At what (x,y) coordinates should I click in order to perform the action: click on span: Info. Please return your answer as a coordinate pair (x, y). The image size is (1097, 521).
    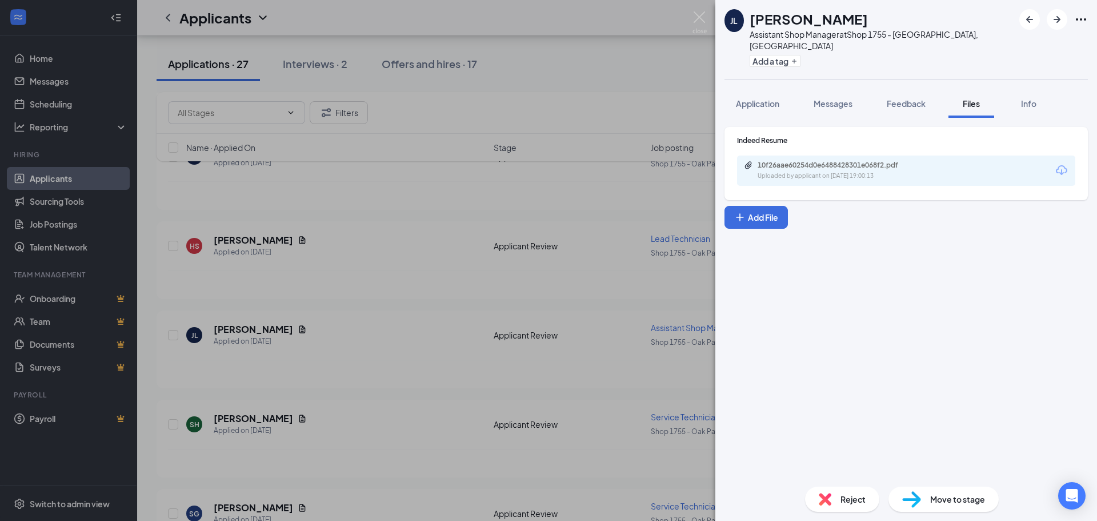
    Looking at the image, I should click on (1029, 103).